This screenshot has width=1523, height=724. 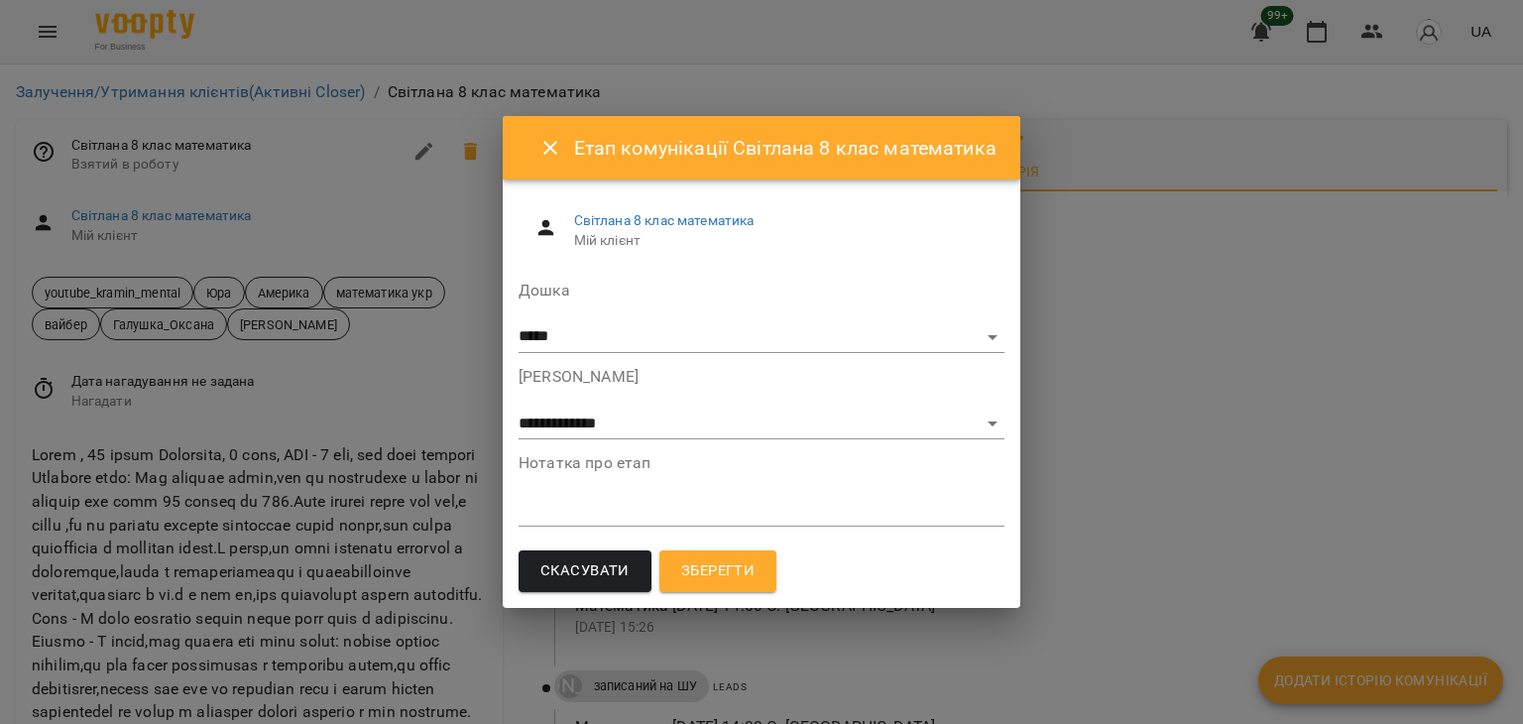 What do you see at coordinates (785, 148) in the screenshot?
I see `h6: Етап комунікації Свiтлана 8 клас математика` at bounding box center [785, 148].